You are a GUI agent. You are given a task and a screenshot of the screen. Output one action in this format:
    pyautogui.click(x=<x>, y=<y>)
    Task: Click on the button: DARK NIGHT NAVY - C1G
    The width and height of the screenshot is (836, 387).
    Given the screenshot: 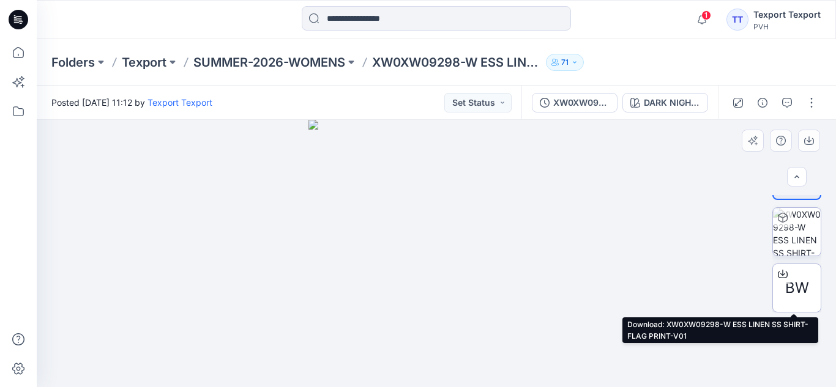 What is the action you would take?
    pyautogui.click(x=665, y=103)
    